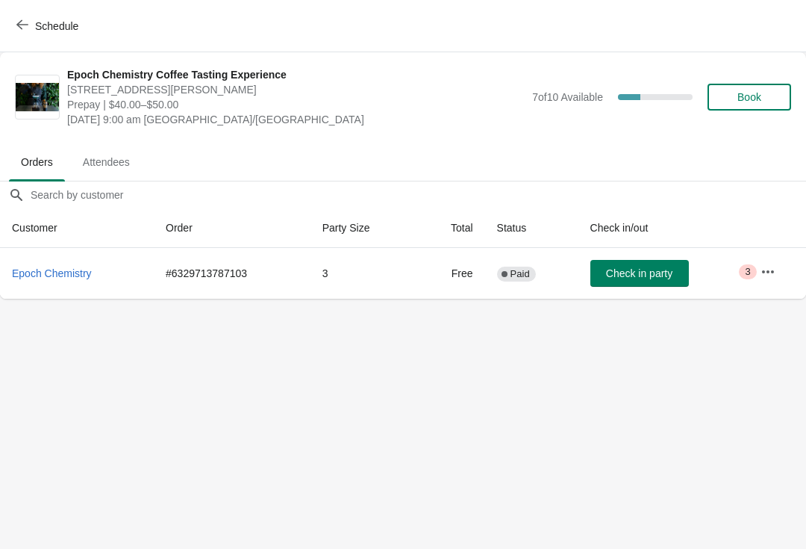 Image resolution: width=806 pixels, height=549 pixels. What do you see at coordinates (51, 273) in the screenshot?
I see `button: Epoch Chemistry` at bounding box center [51, 273].